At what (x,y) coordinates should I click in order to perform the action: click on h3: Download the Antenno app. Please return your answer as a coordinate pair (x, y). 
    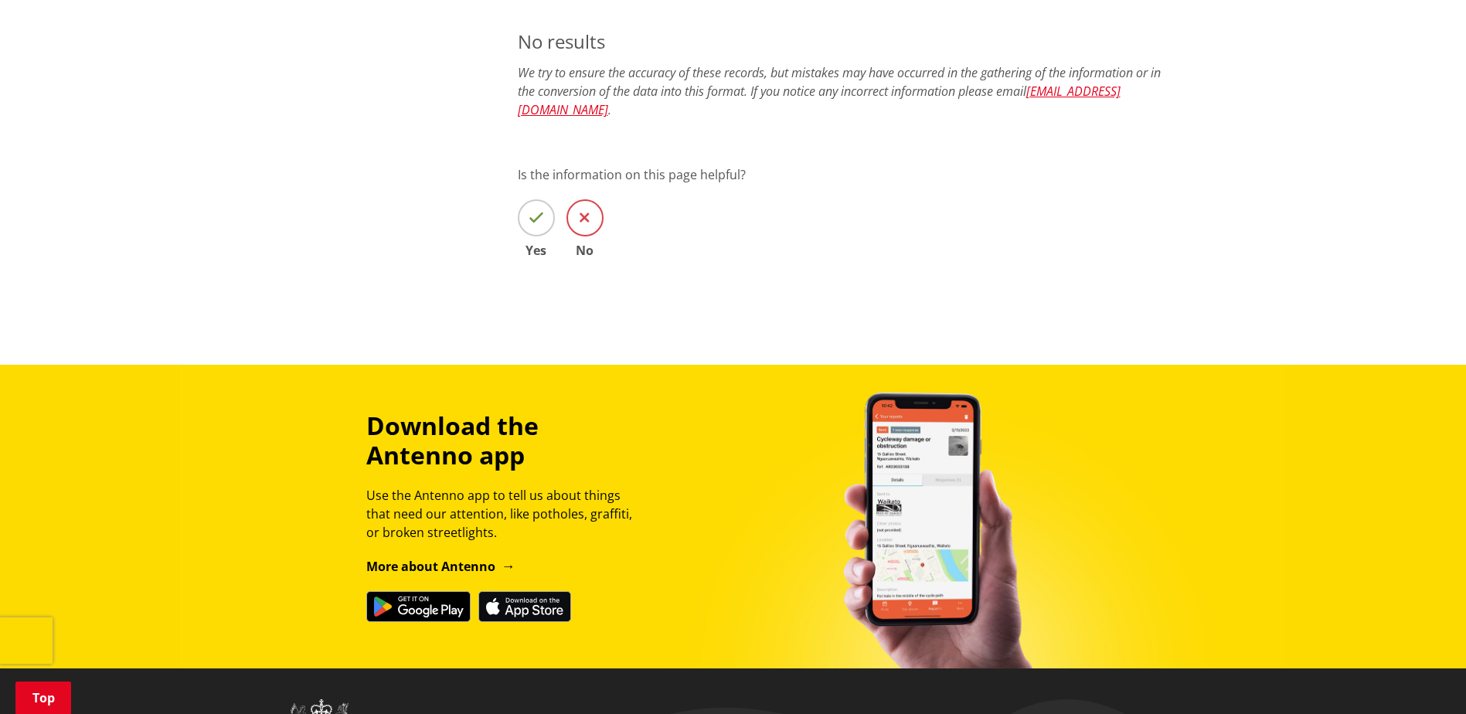
    Looking at the image, I should click on (506, 441).